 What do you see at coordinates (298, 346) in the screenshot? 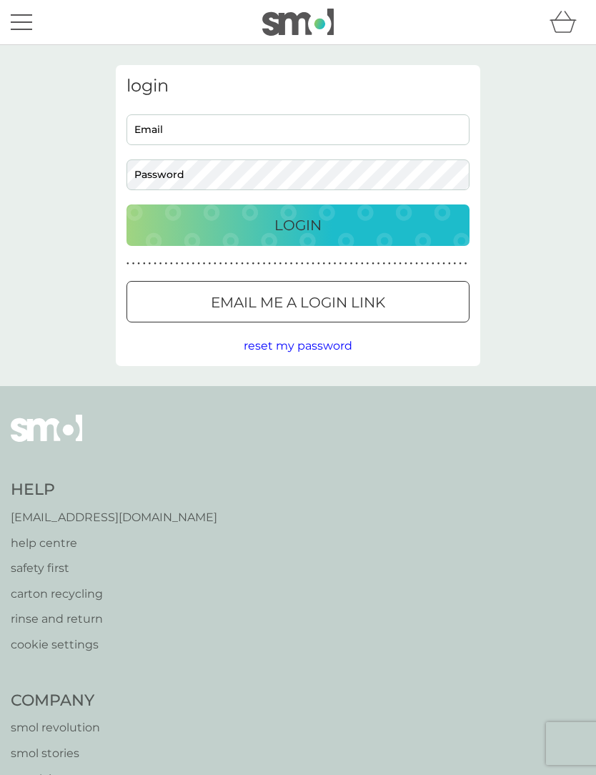
I see `button: reset my password` at bounding box center [298, 346].